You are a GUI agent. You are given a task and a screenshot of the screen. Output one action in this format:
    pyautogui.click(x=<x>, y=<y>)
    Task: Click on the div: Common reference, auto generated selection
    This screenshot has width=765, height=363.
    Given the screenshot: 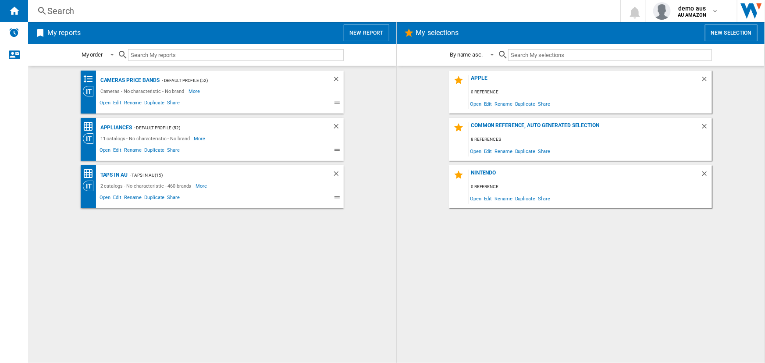 What is the action you would take?
    pyautogui.click(x=584, y=128)
    